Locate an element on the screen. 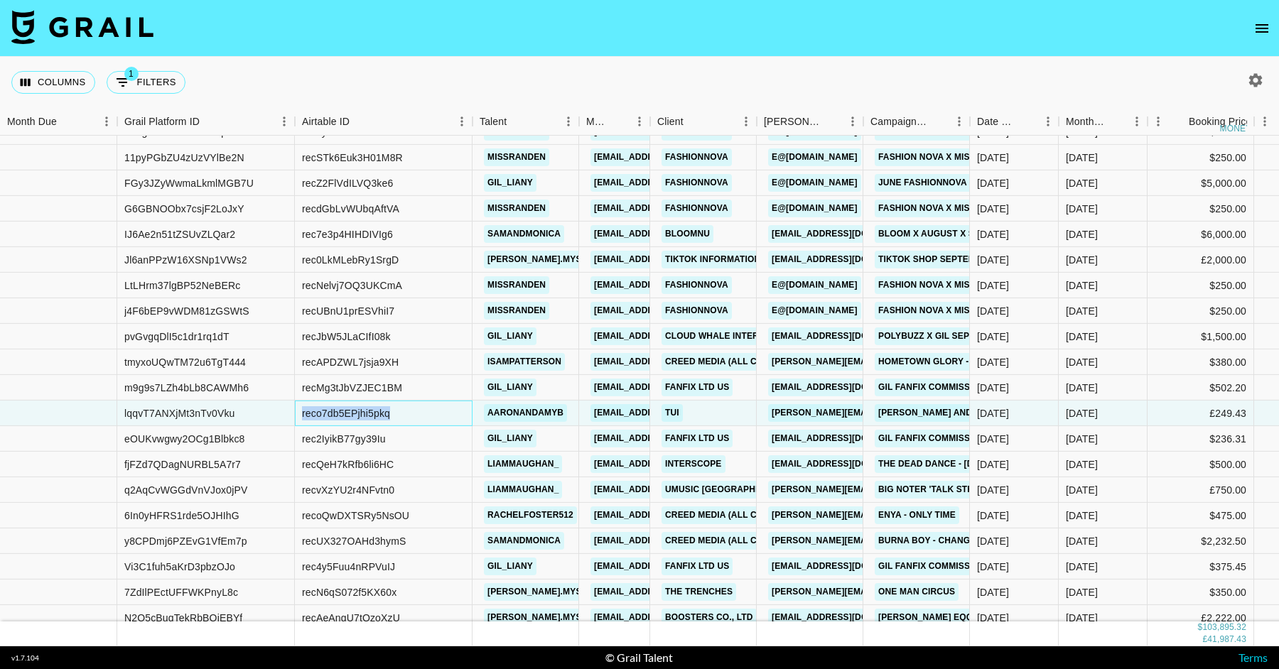 Image resolution: width=1279 pixels, height=669 pixels. div: recoQwDXTSRy5NsOU is located at coordinates (355, 516).